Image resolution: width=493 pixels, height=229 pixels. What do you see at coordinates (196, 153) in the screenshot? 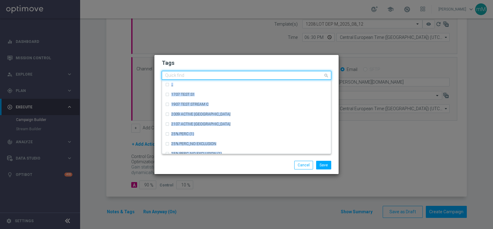
I see `label: 25% PERC_NO EXCLUSION (1)` at bounding box center [196, 153].